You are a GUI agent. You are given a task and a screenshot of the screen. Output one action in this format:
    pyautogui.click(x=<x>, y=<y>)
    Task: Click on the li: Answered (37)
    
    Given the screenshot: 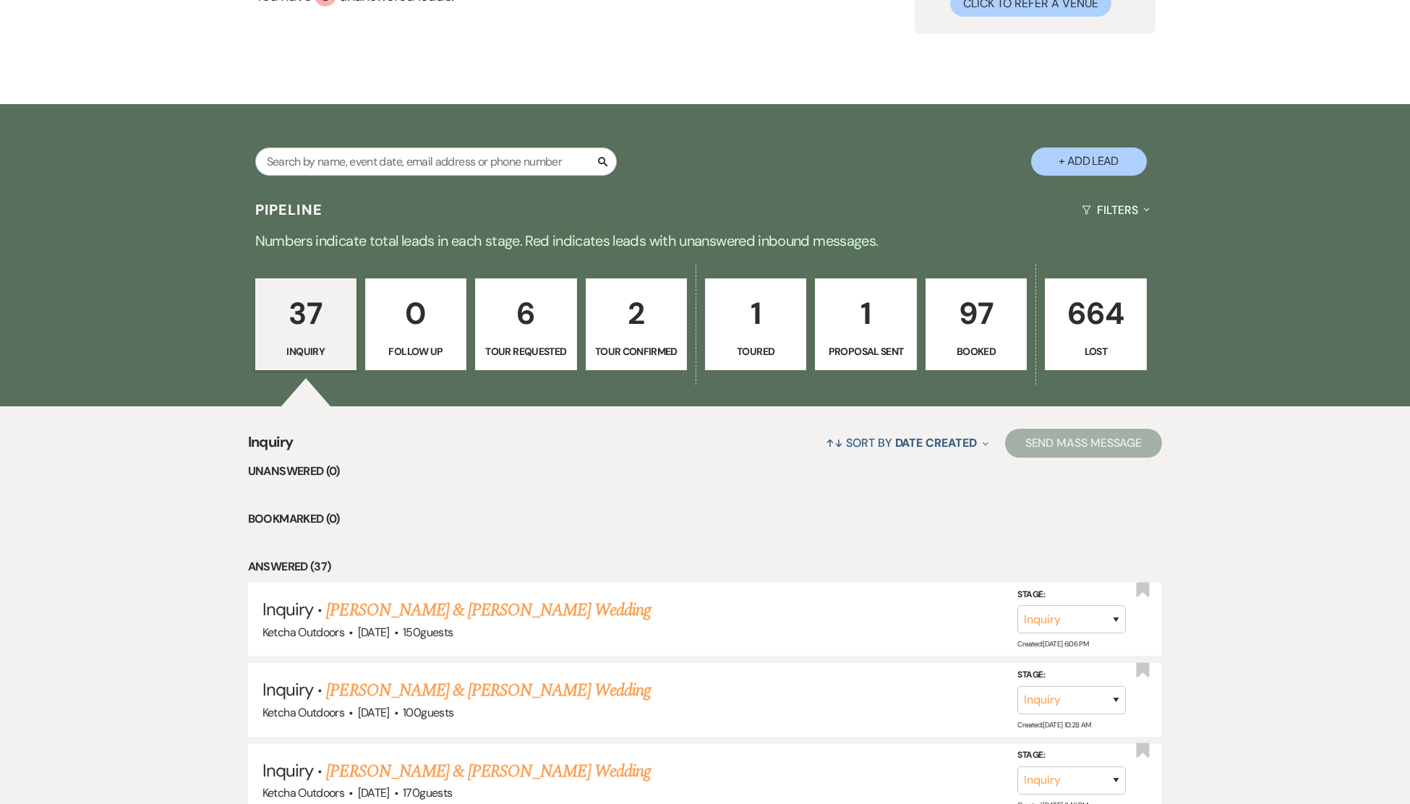 What is the action you would take?
    pyautogui.click(x=705, y=567)
    